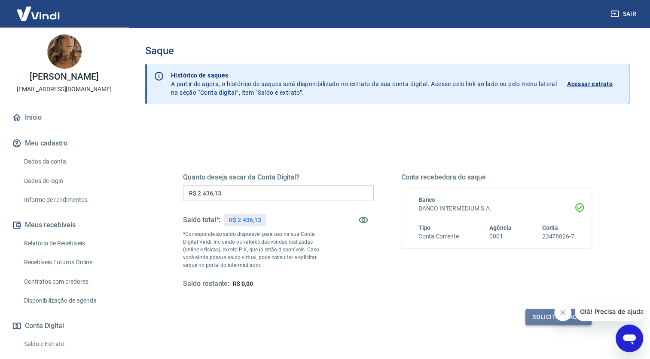 This screenshot has width=650, height=359. I want to click on h3: Saque, so click(387, 51).